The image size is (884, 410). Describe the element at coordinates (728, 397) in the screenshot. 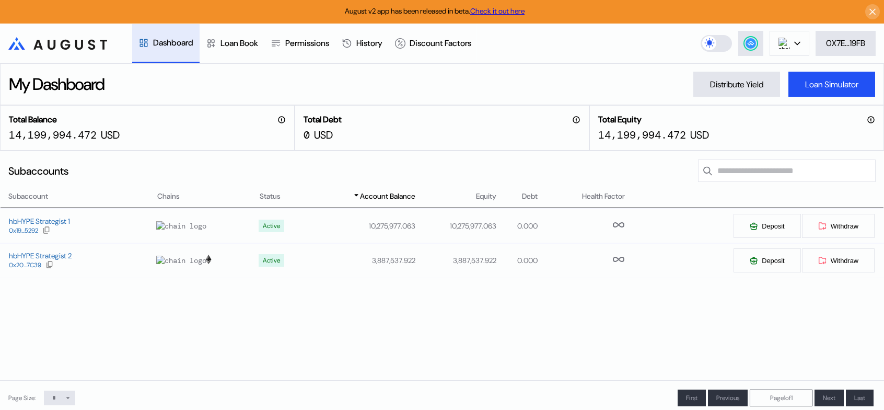

I see `button: Previous` at that location.